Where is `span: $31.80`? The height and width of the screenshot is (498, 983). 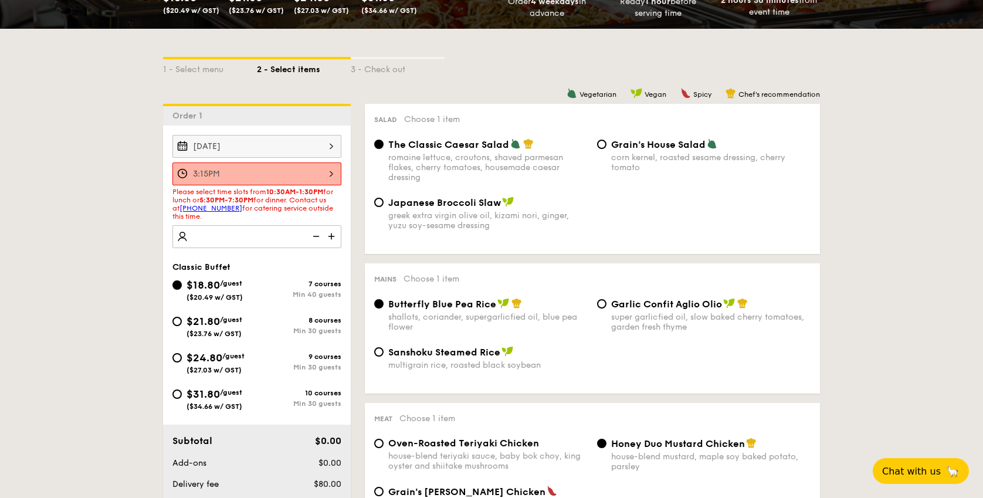
span: $31.80 is located at coordinates (203, 394).